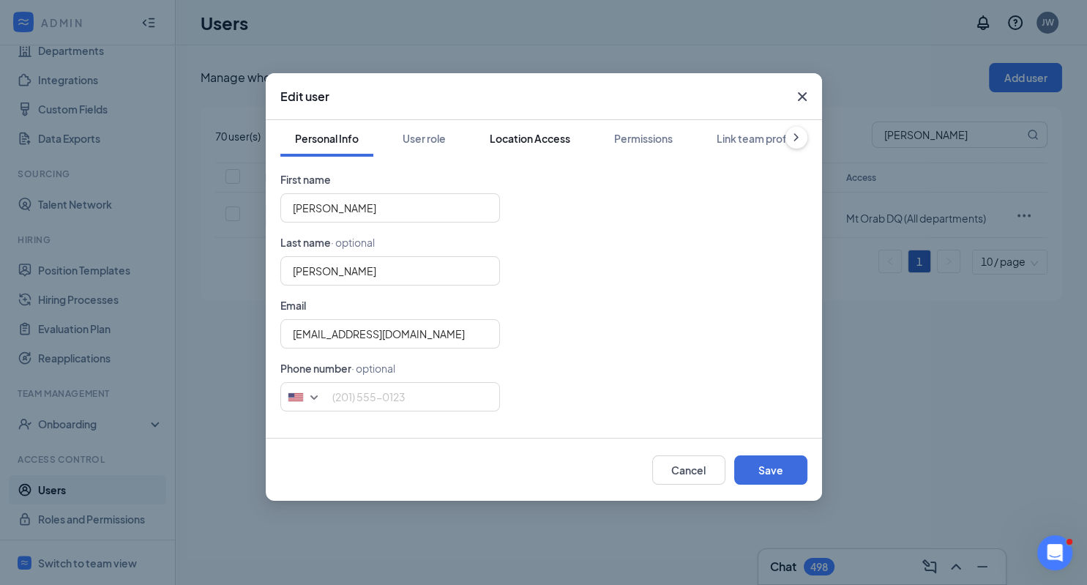 The width and height of the screenshot is (1087, 585). Describe the element at coordinates (770, 470) in the screenshot. I see `button: Save` at that location.